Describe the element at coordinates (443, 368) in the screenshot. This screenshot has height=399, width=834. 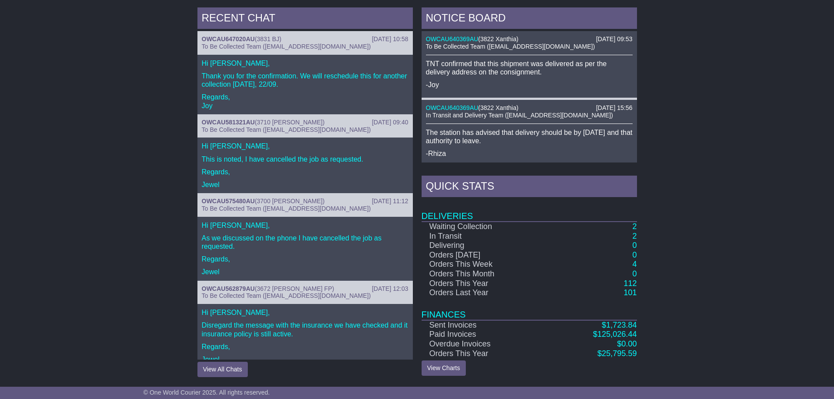
I see `a: View Charts` at that location.